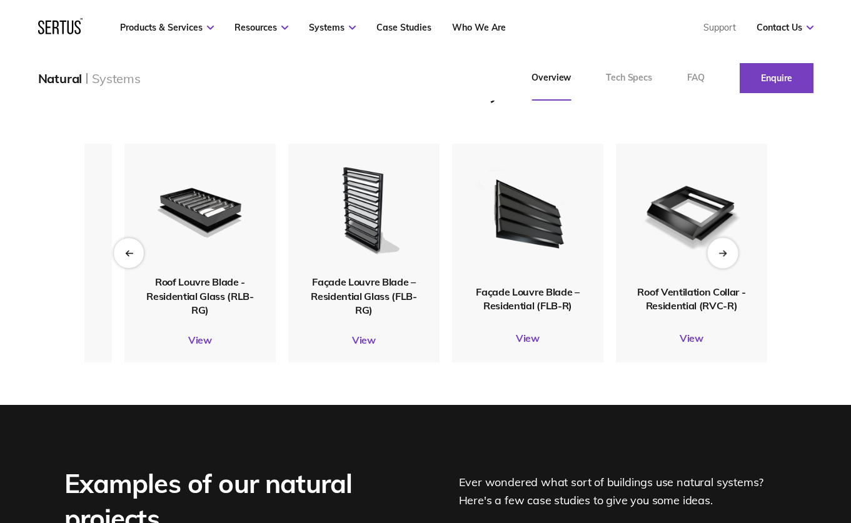 Image resolution: width=851 pixels, height=523 pixels. I want to click on div: Natural, so click(60, 78).